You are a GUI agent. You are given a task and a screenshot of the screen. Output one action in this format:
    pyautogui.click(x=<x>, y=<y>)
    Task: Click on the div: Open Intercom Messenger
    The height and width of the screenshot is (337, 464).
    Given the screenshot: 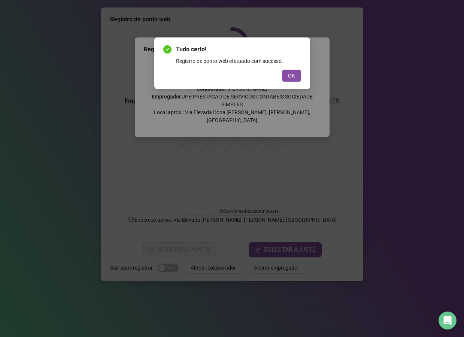 What is the action you would take?
    pyautogui.click(x=447, y=320)
    